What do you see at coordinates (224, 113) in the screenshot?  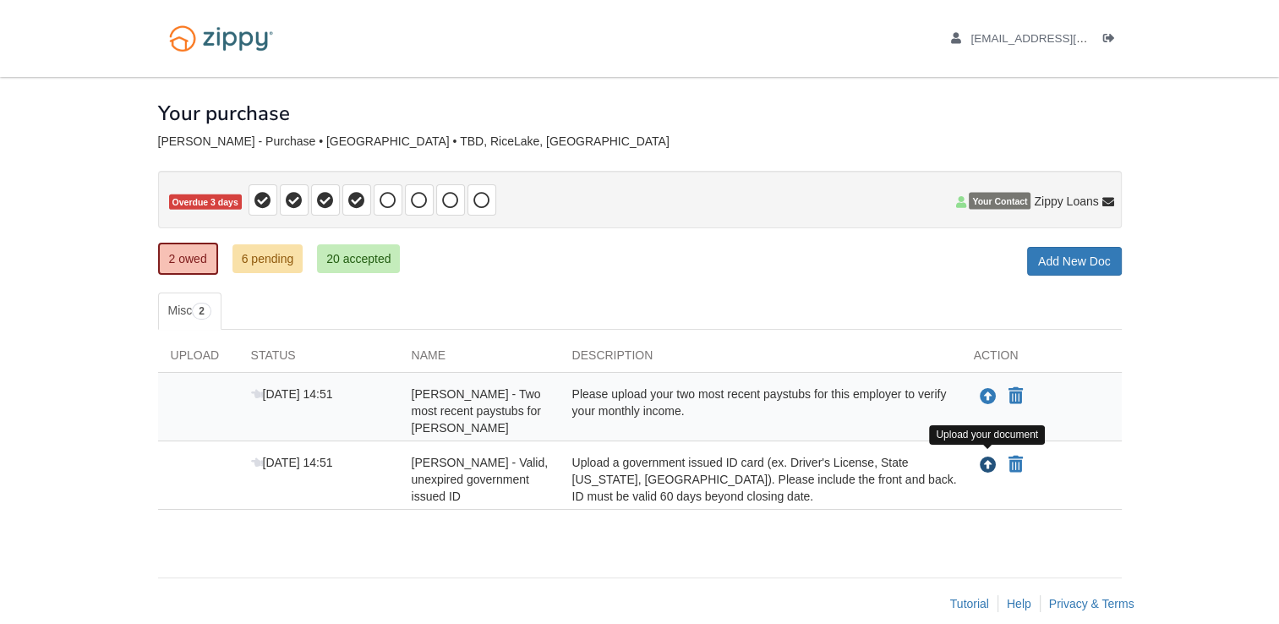 I see `h1: Your purchase` at bounding box center [224, 113].